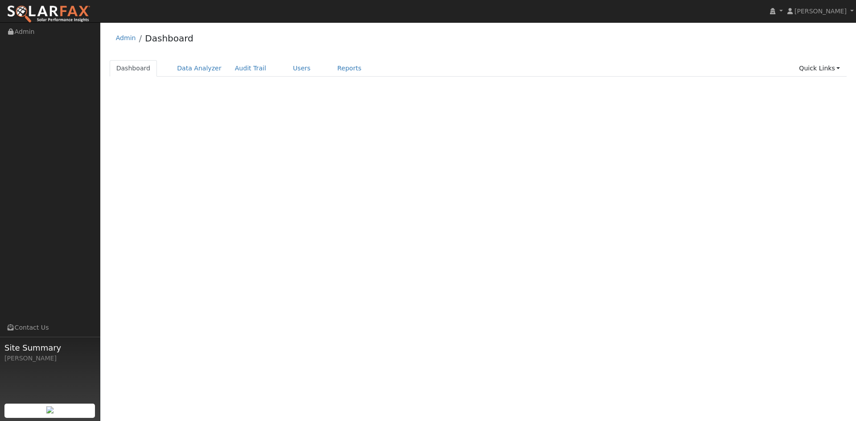  Describe the element at coordinates (50, 348) in the screenshot. I see `span: Site Summary` at that location.